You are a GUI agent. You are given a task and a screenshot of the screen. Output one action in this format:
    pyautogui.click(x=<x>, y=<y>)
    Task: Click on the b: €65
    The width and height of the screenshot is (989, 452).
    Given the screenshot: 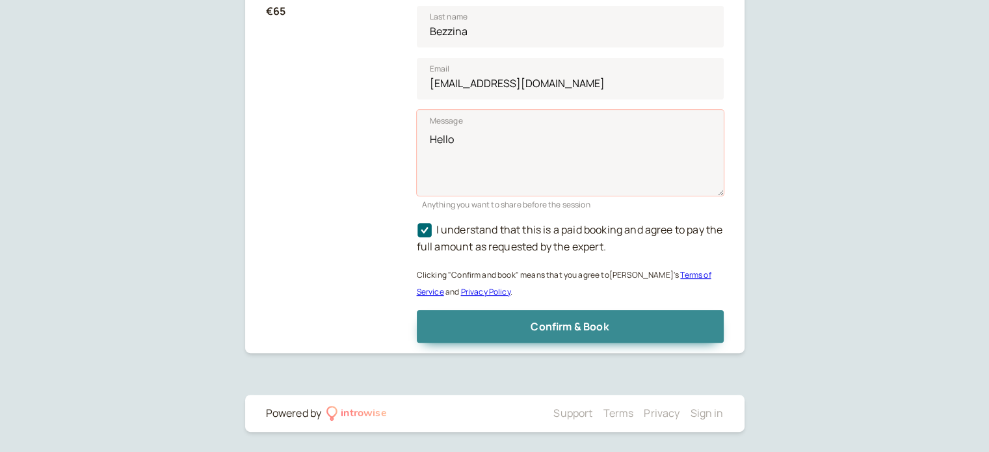 What is the action you would take?
    pyautogui.click(x=276, y=11)
    